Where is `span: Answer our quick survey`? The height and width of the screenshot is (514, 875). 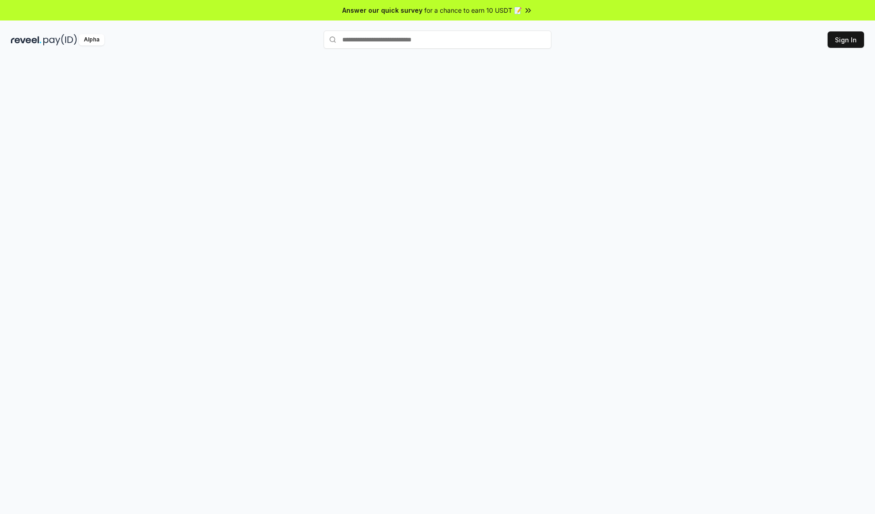
span: Answer our quick survey is located at coordinates (382, 10).